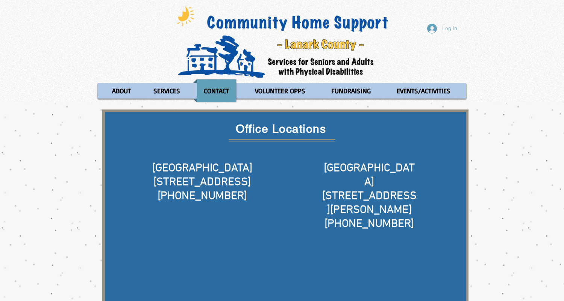  What do you see at coordinates (449, 29) in the screenshot?
I see `span: Log In` at bounding box center [449, 29].